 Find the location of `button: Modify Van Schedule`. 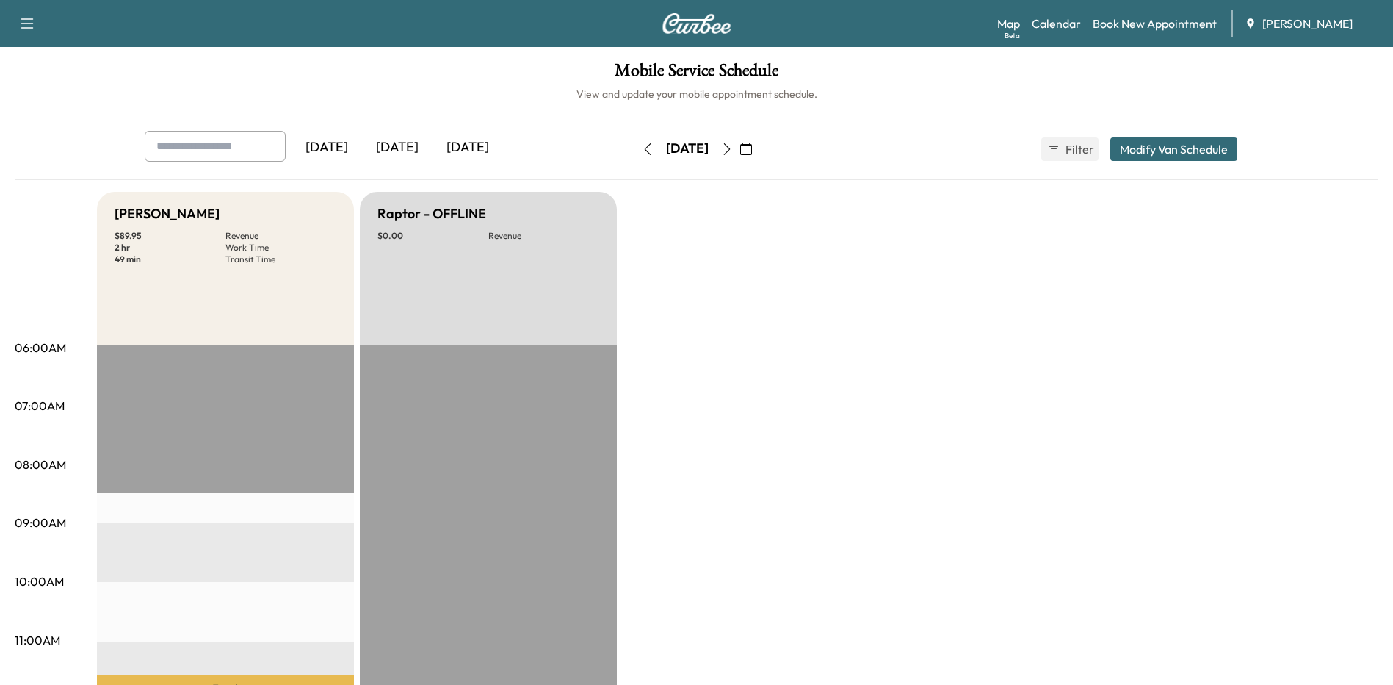

button: Modify Van Schedule is located at coordinates (1174, 149).